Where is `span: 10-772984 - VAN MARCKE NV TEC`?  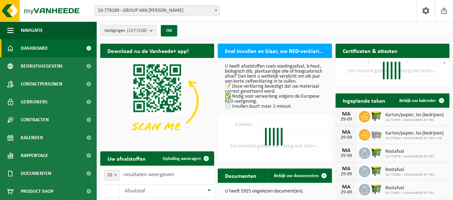 span: 10-772984 - VAN MARCKE NV TEC is located at coordinates (409, 175).